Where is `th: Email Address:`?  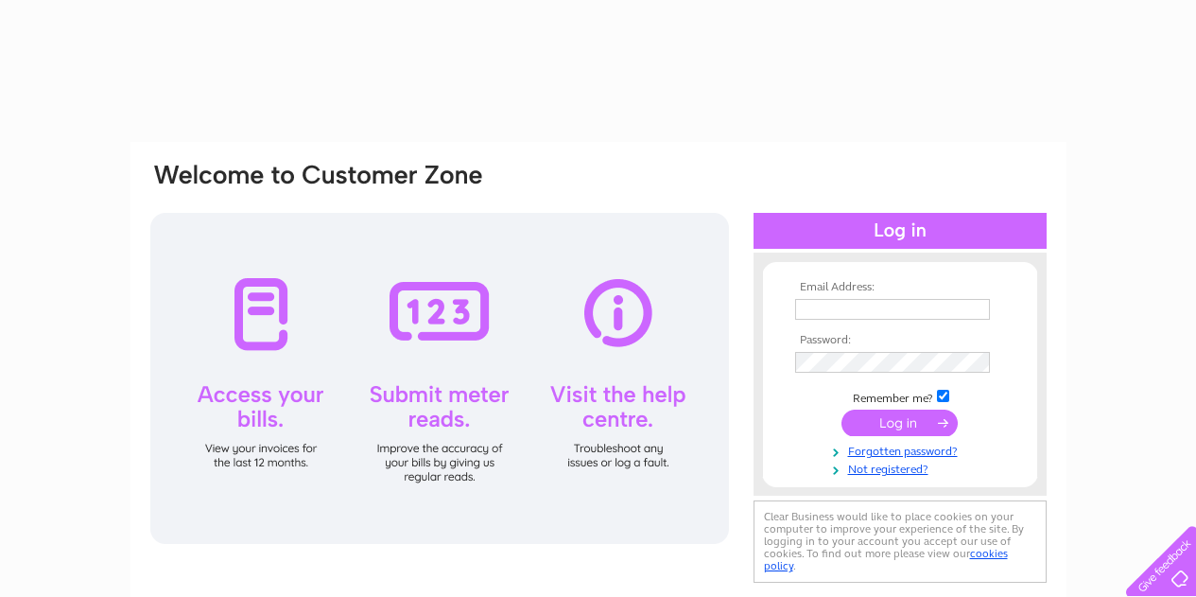
th: Email Address: is located at coordinates (900, 287).